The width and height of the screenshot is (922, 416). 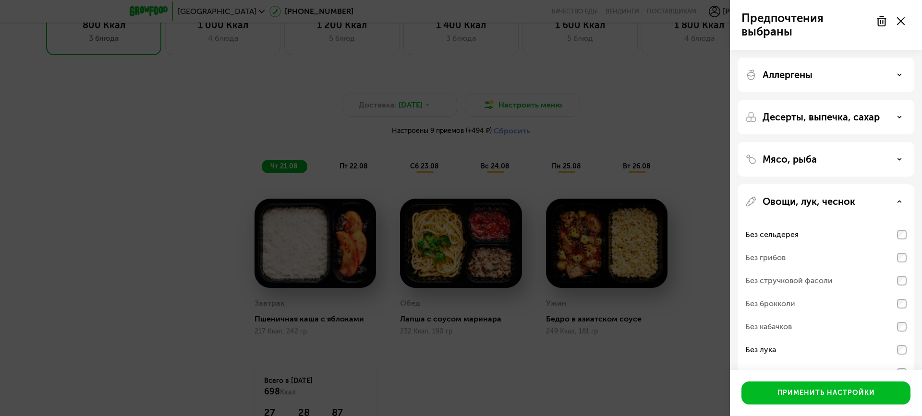 What do you see at coordinates (770, 304) in the screenshot?
I see `div: Без брокколи` at bounding box center [770, 304].